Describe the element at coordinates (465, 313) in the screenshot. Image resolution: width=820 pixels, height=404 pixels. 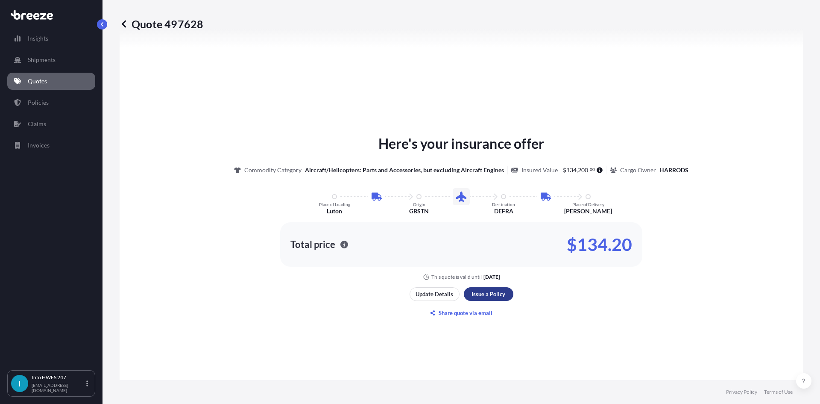
I see `p: Share quote via email` at that location.